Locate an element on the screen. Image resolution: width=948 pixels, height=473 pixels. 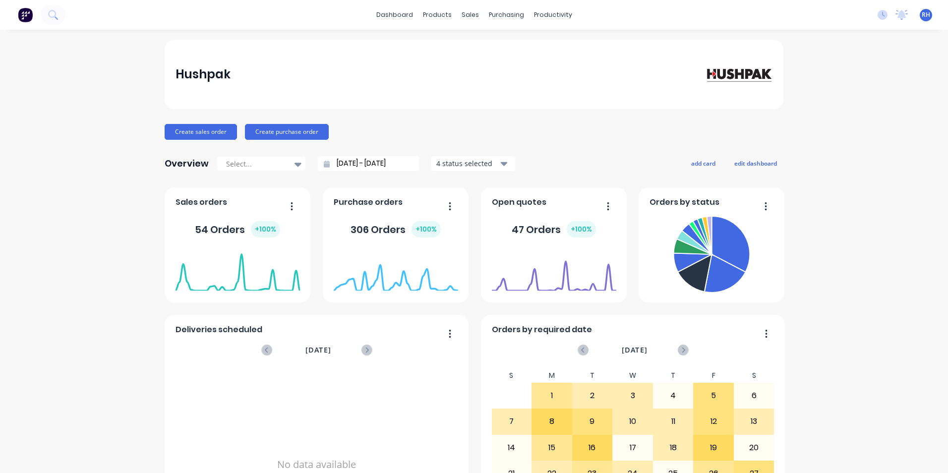
div: 6 is located at coordinates (754, 396).